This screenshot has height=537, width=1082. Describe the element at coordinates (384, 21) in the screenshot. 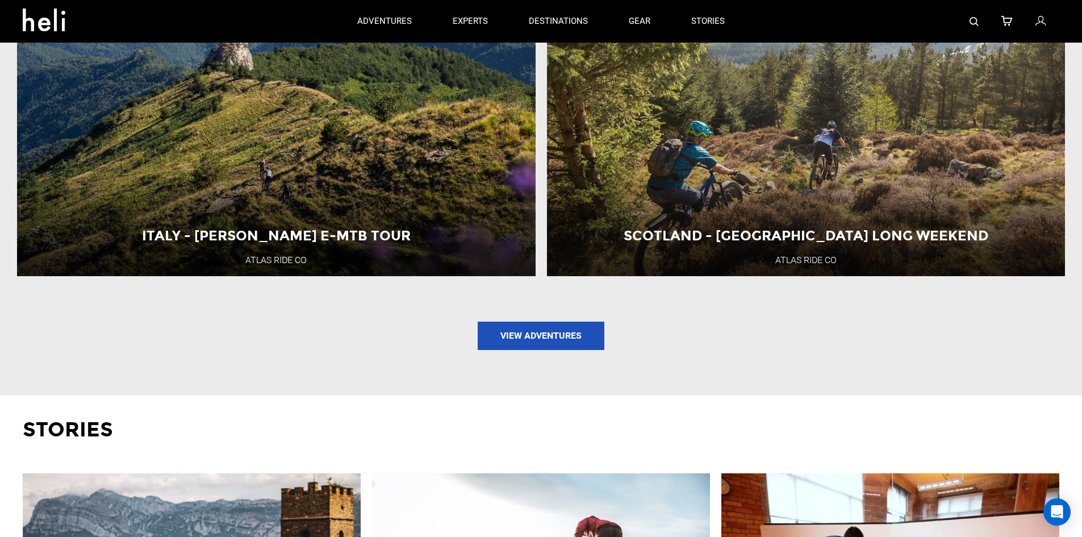

I see `p: adventures` at that location.